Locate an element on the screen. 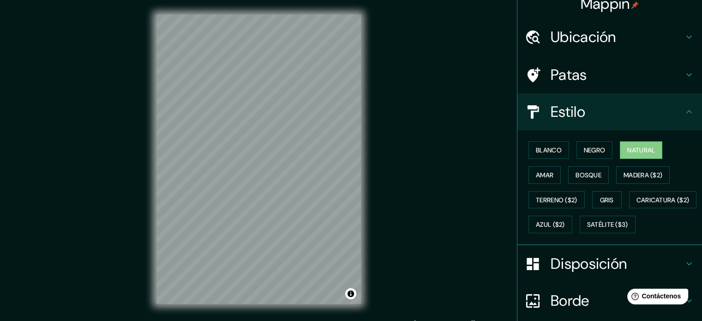 Image resolution: width=702 pixels, height=321 pixels. div: Estilo is located at coordinates (610, 112).